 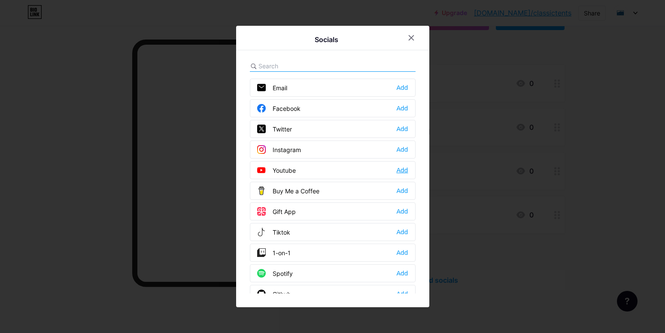 I want to click on div: Spotify, so click(x=275, y=273).